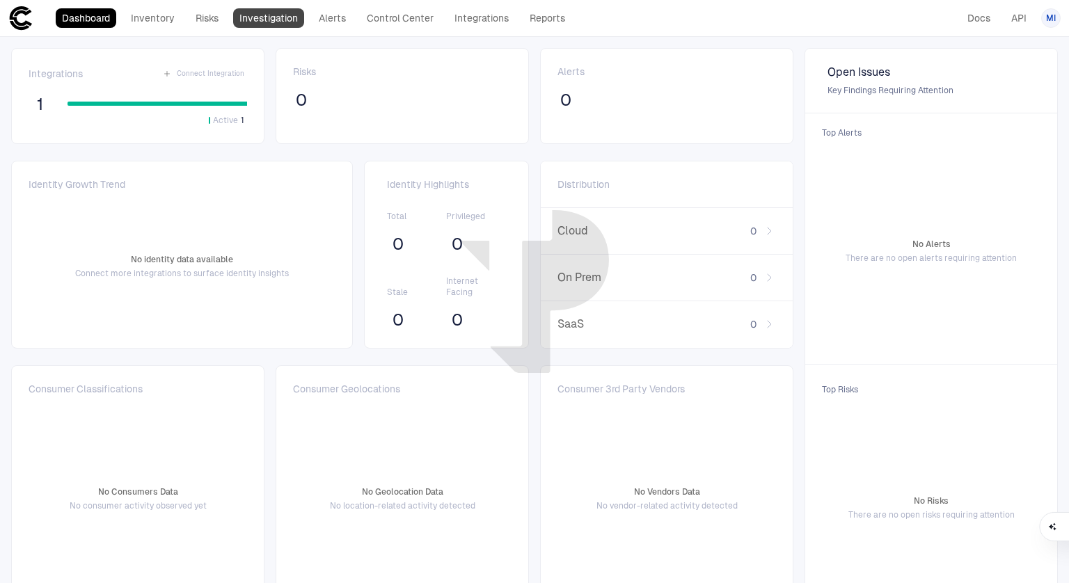  Describe the element at coordinates (547, 18) in the screenshot. I see `a: Reports` at that location.